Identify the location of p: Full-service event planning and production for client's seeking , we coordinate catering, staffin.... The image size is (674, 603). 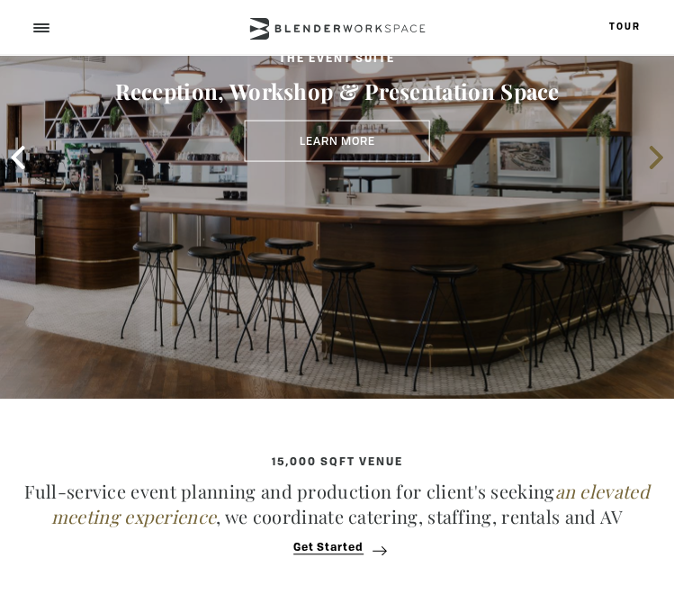
(338, 504).